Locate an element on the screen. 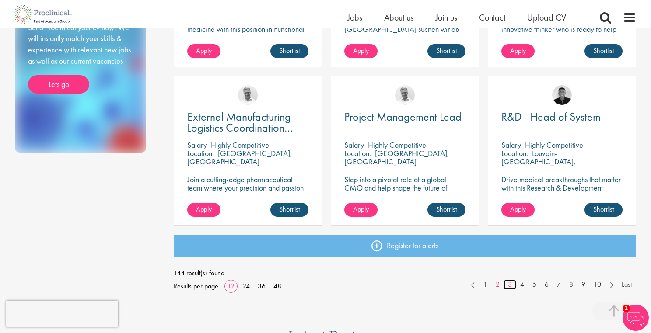 The width and height of the screenshot is (651, 333). span: Join us is located at coordinates (446, 17).